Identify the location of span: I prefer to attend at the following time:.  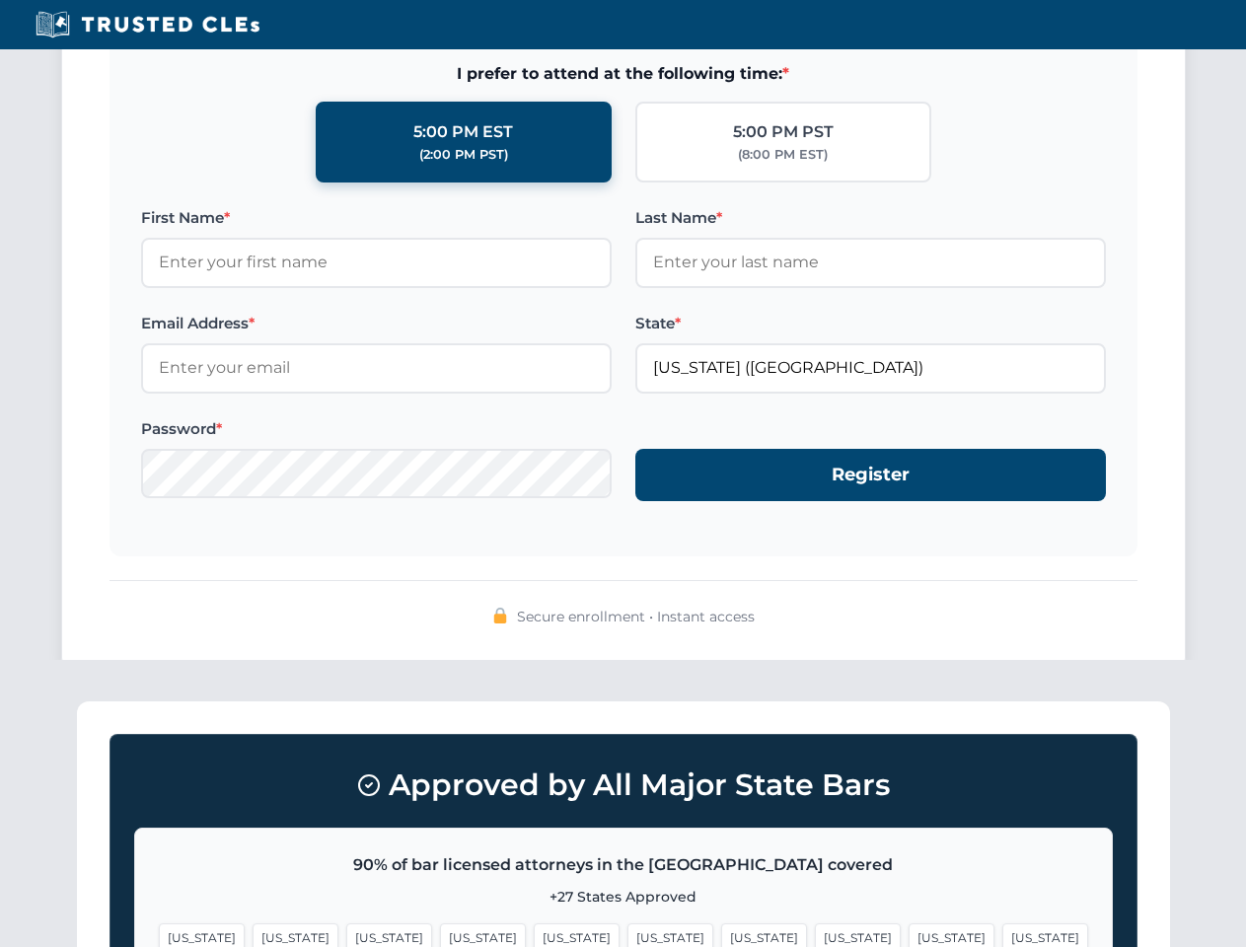
(624, 74).